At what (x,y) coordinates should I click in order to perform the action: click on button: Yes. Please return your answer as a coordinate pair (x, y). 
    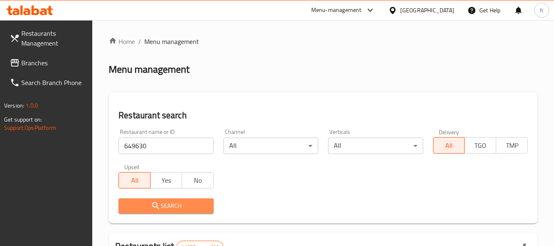
    Looking at the image, I should click on (166, 180).